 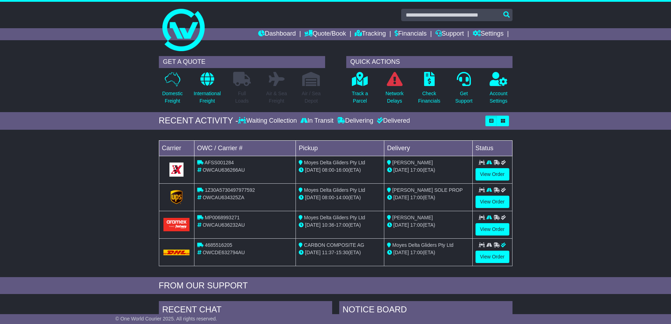 What do you see at coordinates (172, 90) in the screenshot?
I see `a: DomesticFreight` at bounding box center [172, 90].